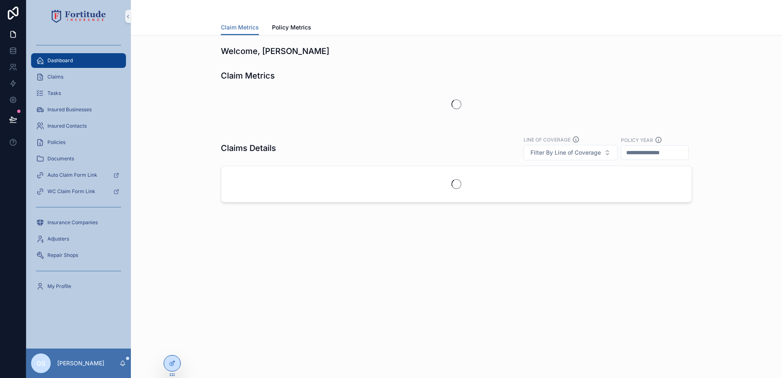  I want to click on h1: Claim Metrics, so click(248, 76).